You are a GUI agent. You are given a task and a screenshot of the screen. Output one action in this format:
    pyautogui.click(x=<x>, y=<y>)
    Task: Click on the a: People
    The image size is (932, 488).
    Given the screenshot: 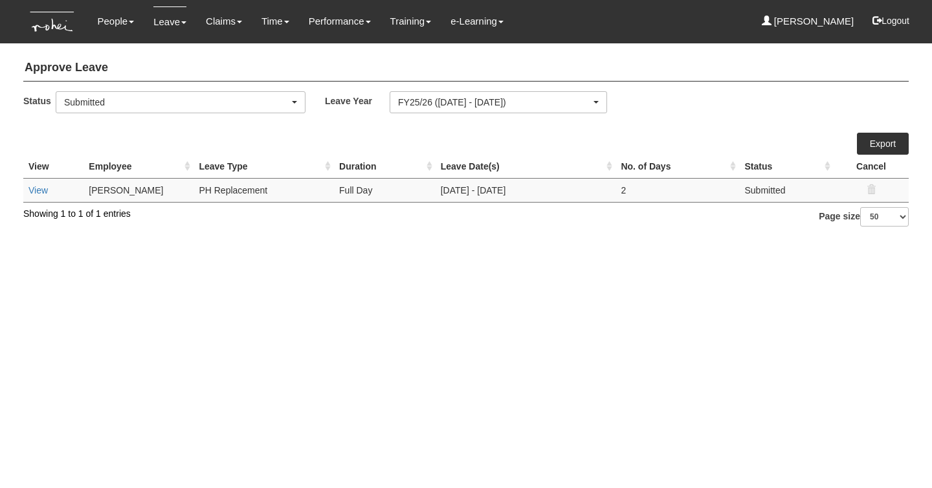 What is the action you would take?
    pyautogui.click(x=115, y=21)
    